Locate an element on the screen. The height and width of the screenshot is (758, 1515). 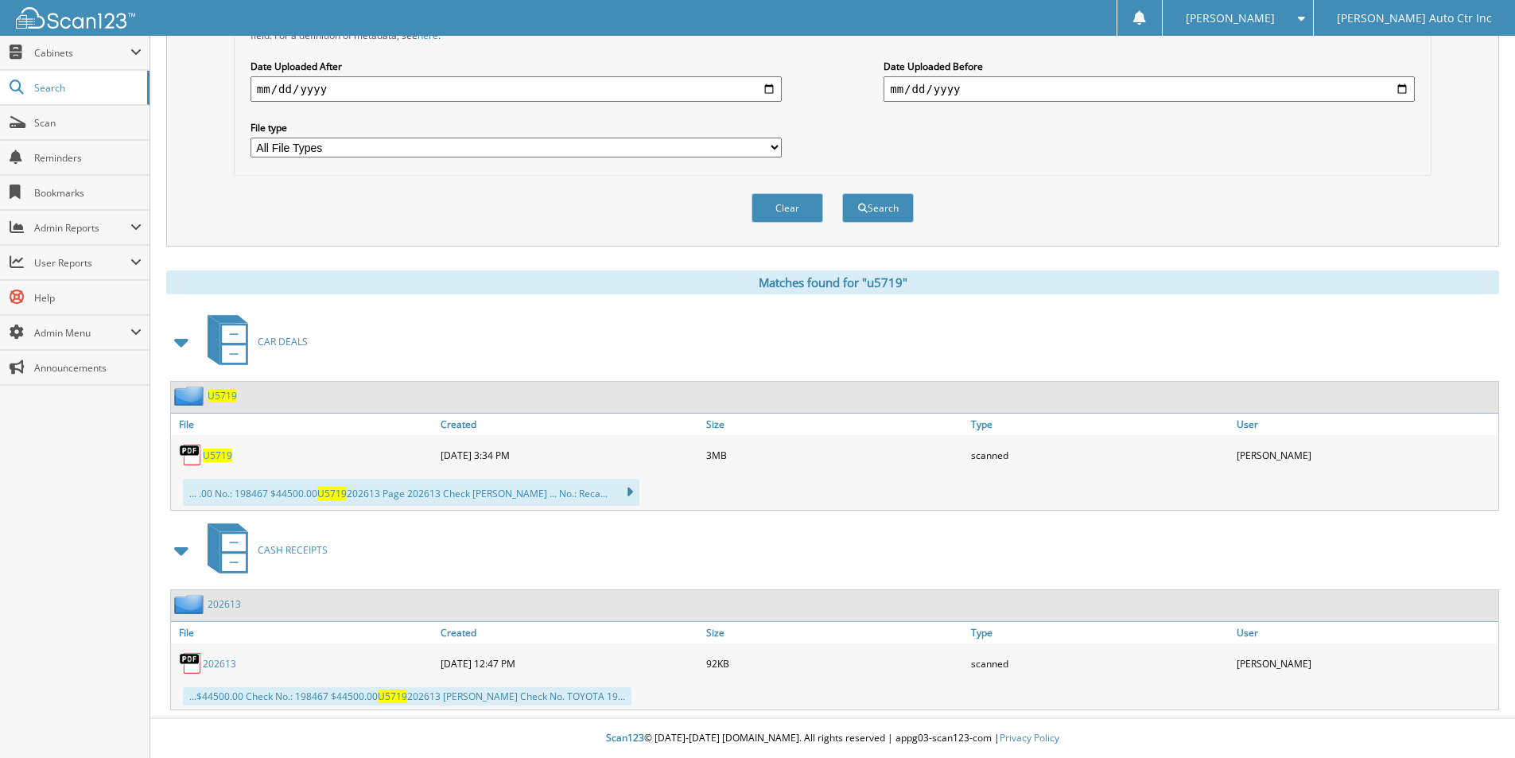
div: 92KB is located at coordinates (835, 663).